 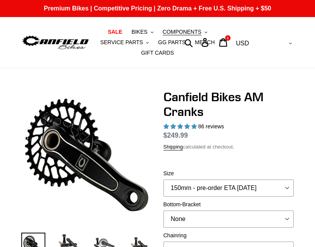 What do you see at coordinates (211, 126) in the screenshot?
I see `span: 86 reviews` at bounding box center [211, 126].